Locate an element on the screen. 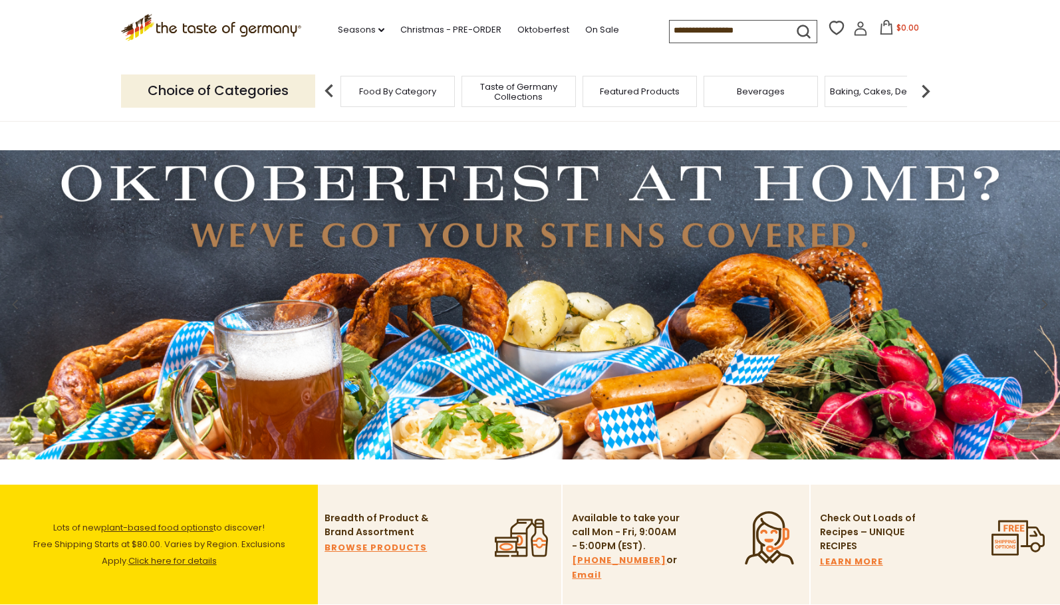 The width and height of the screenshot is (1060, 605). a: plant-based food options is located at coordinates (157, 527).